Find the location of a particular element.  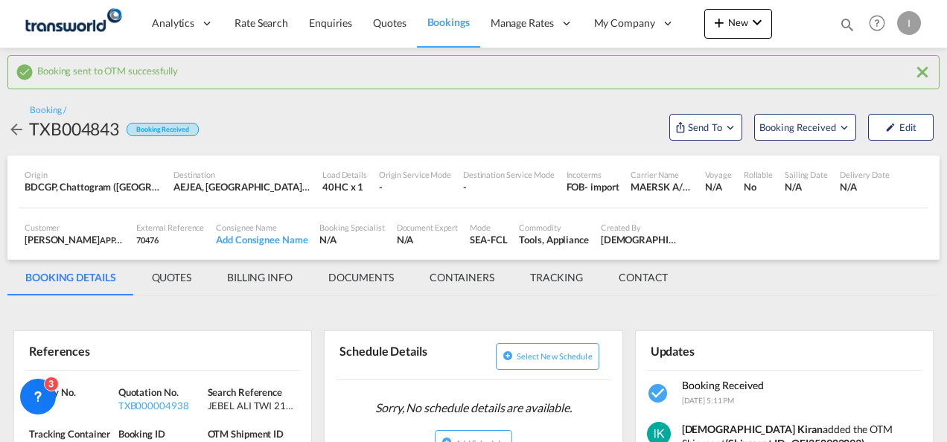

div: Customer is located at coordinates (74, 227).